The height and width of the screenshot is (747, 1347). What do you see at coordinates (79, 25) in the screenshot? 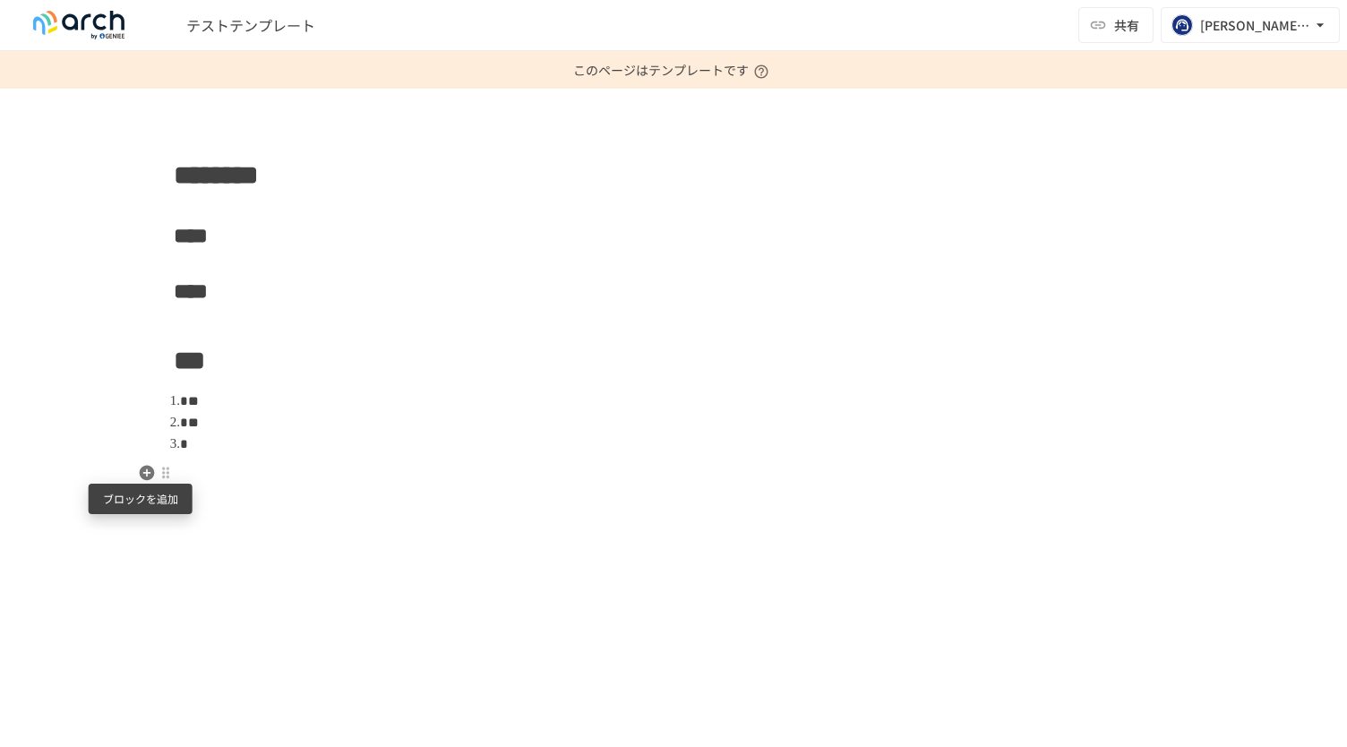
I see `img: logo-default@2x-9cf2c760.svg` at bounding box center [79, 25].